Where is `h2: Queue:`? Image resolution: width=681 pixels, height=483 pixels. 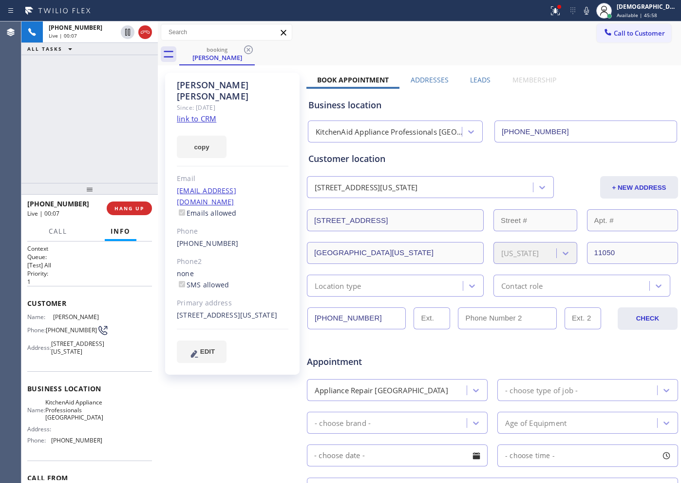
h2: Queue: is located at coordinates (90, 256).